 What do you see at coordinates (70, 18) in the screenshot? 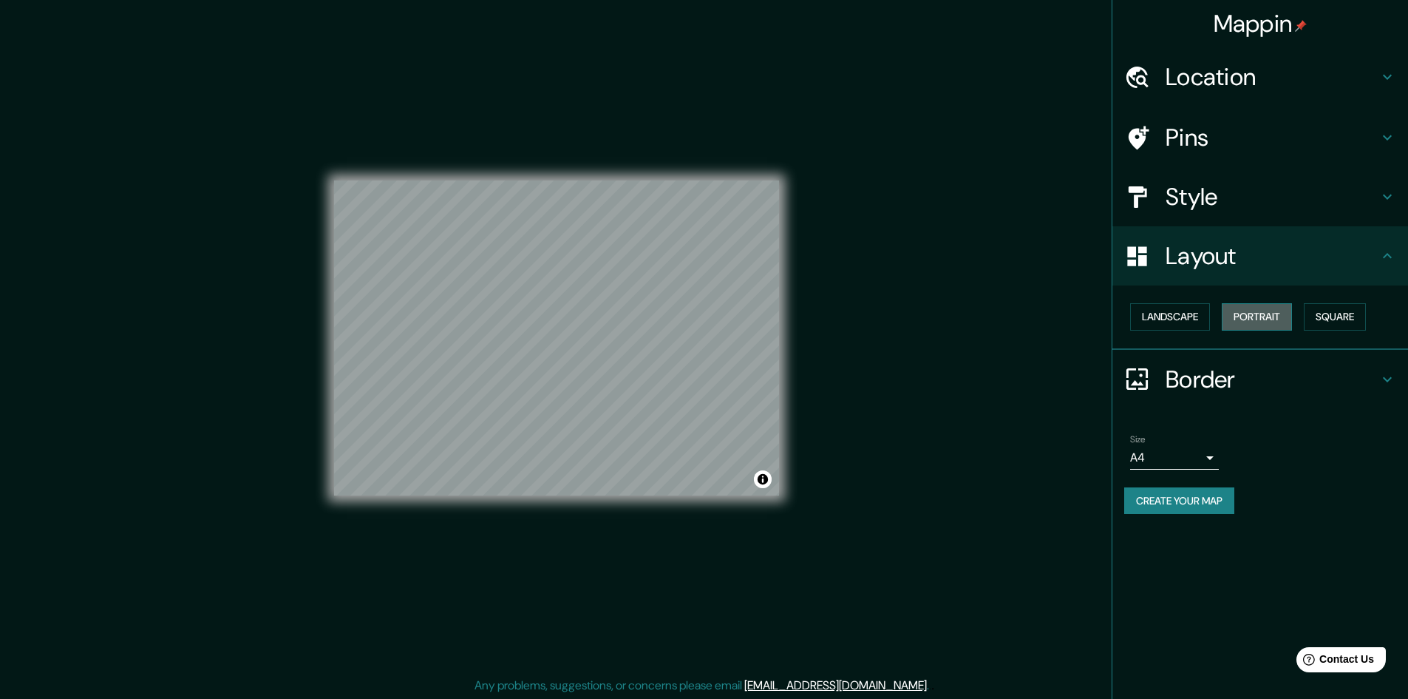
I see `span: Contact Us` at bounding box center [70, 18].